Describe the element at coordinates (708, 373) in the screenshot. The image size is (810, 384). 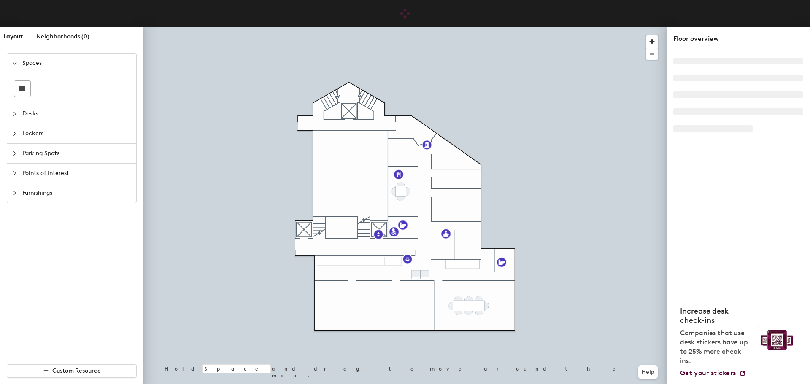
I see `span: Get your stickers` at that location.